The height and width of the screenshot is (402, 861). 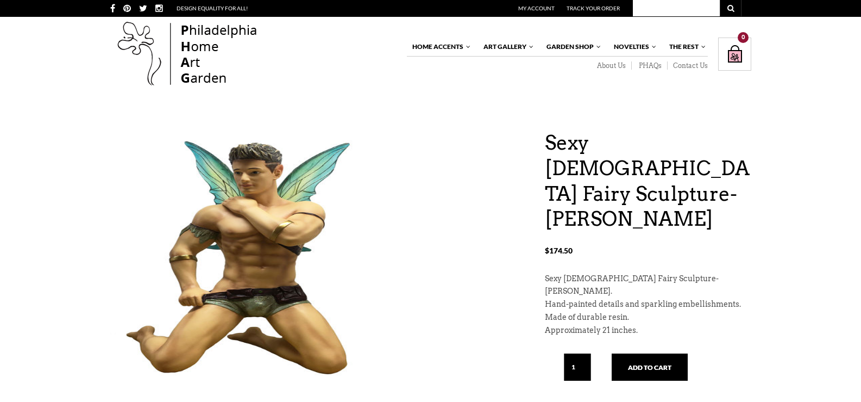 What do you see at coordinates (743, 37) in the screenshot?
I see `div: 0` at bounding box center [743, 37].